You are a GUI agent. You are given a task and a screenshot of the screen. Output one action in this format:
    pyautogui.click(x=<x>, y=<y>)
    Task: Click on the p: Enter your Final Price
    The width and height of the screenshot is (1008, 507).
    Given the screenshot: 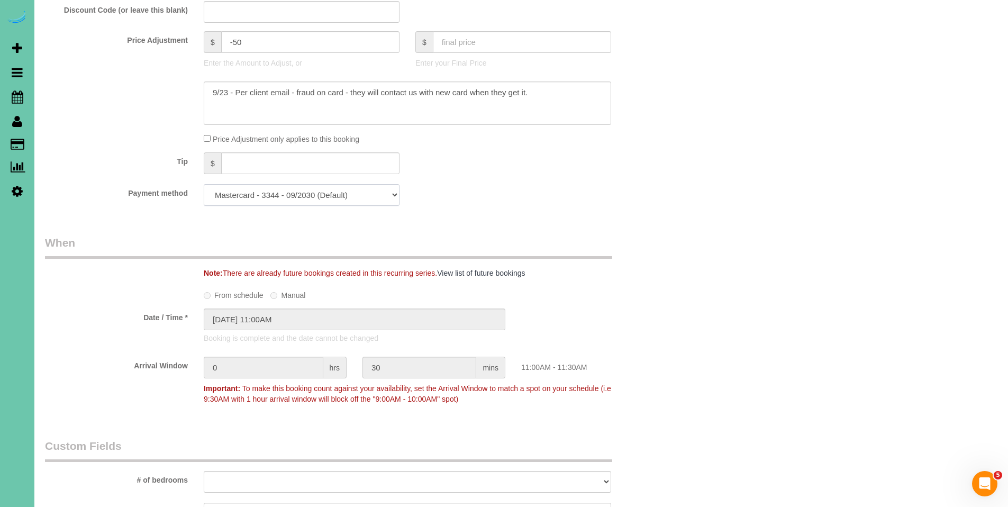 What is the action you would take?
    pyautogui.click(x=513, y=63)
    